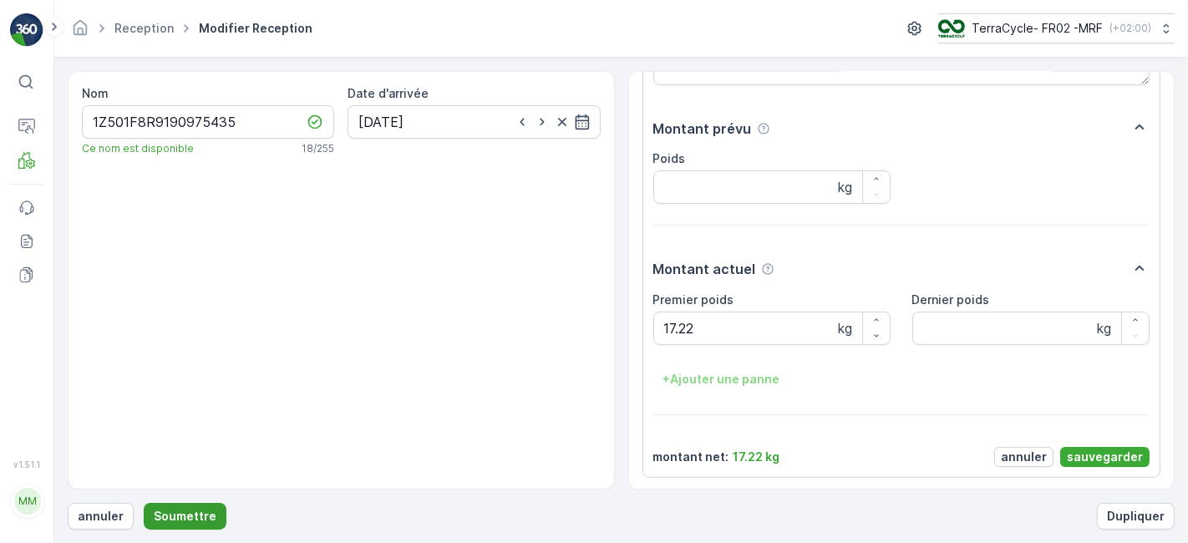  What do you see at coordinates (27, 30) in the screenshot?
I see `img: logo` at bounding box center [27, 30].